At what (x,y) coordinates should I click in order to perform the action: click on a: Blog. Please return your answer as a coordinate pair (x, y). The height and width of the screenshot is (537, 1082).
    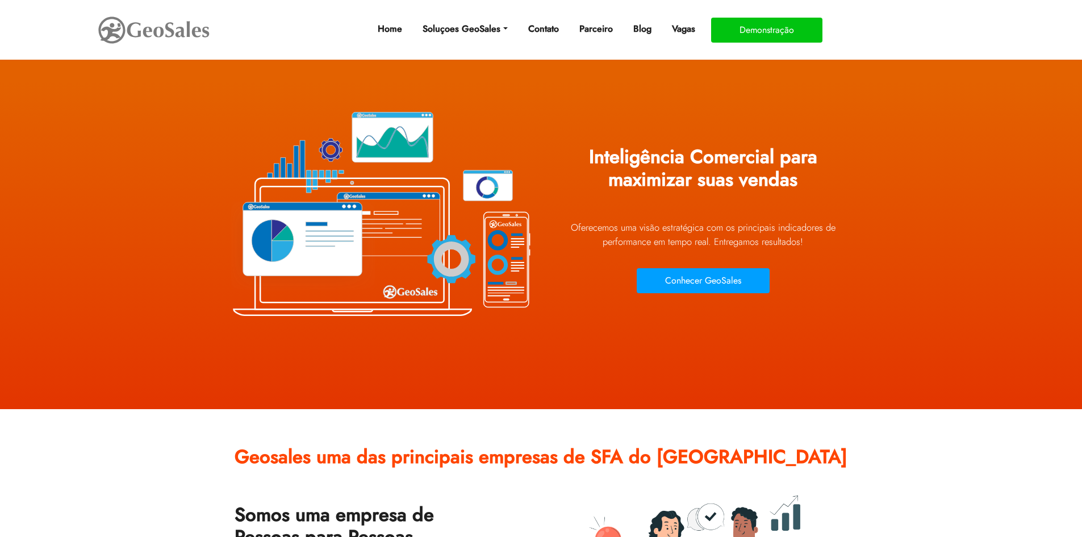
    Looking at the image, I should click on (642, 29).